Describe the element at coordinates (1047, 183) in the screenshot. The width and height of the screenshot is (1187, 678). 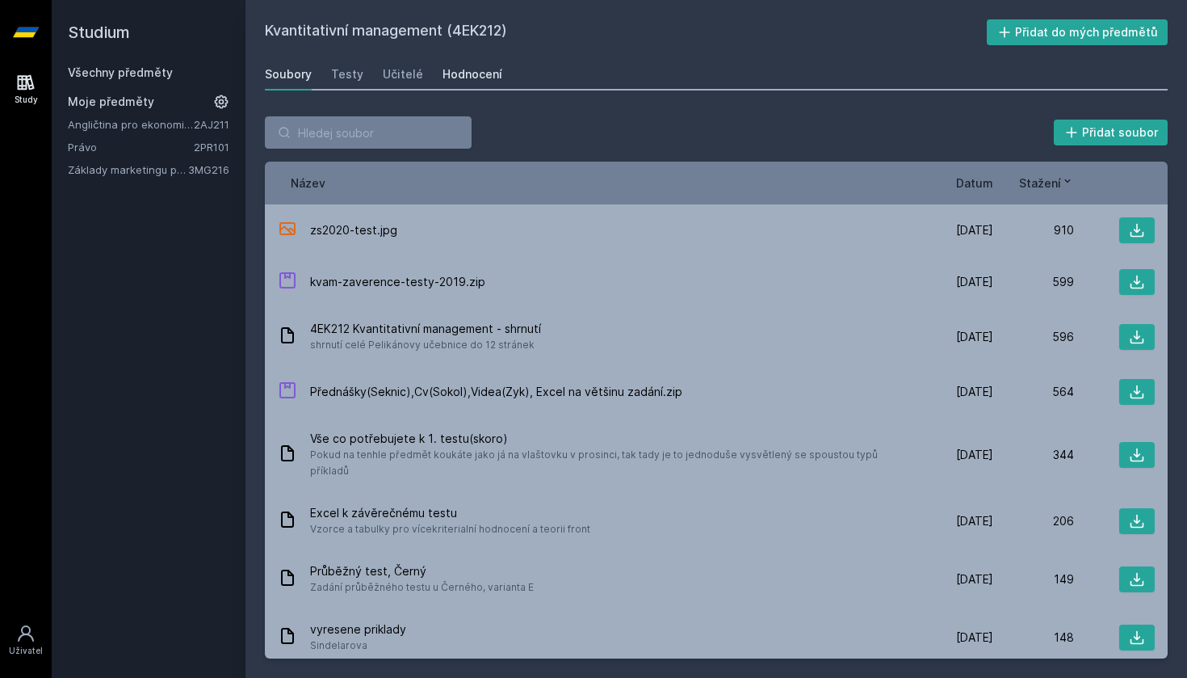
I see `button: Stažení` at that location.